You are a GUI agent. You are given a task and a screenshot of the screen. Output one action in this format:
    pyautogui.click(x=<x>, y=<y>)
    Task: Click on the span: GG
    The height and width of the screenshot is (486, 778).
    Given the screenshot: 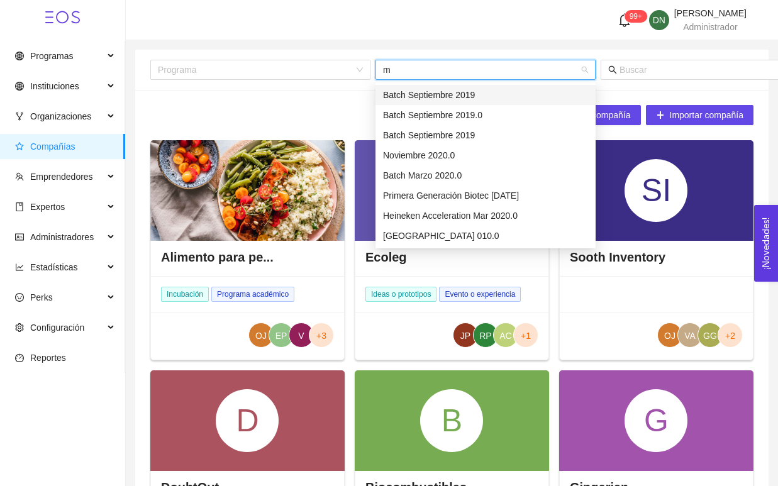 What is the action you would take?
    pyautogui.click(x=710, y=336)
    